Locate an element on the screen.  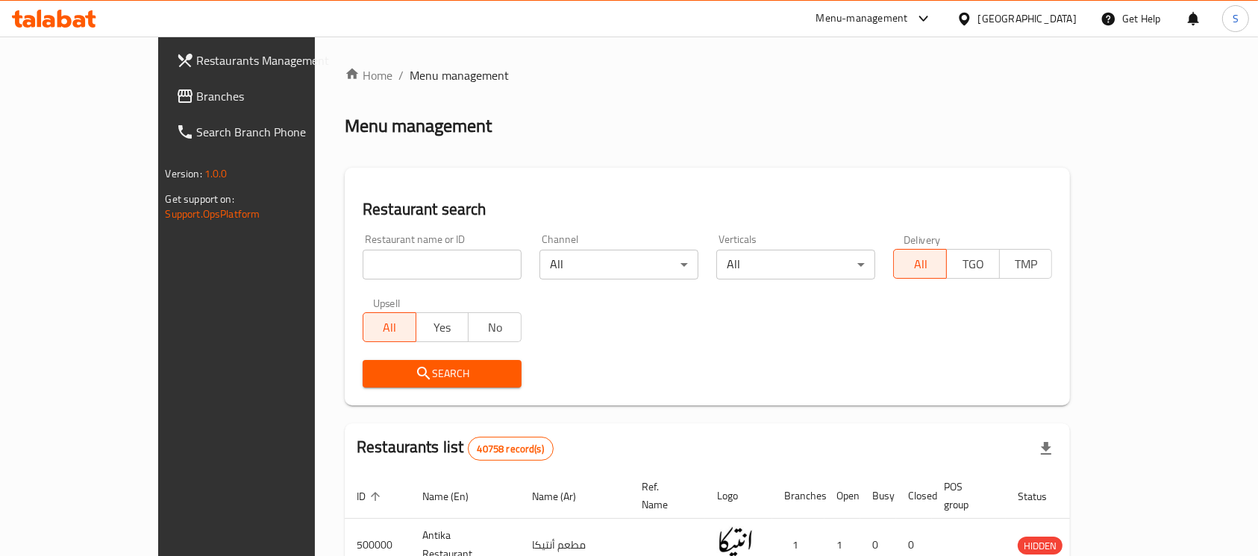
span: Restaurants Management is located at coordinates (277, 60).